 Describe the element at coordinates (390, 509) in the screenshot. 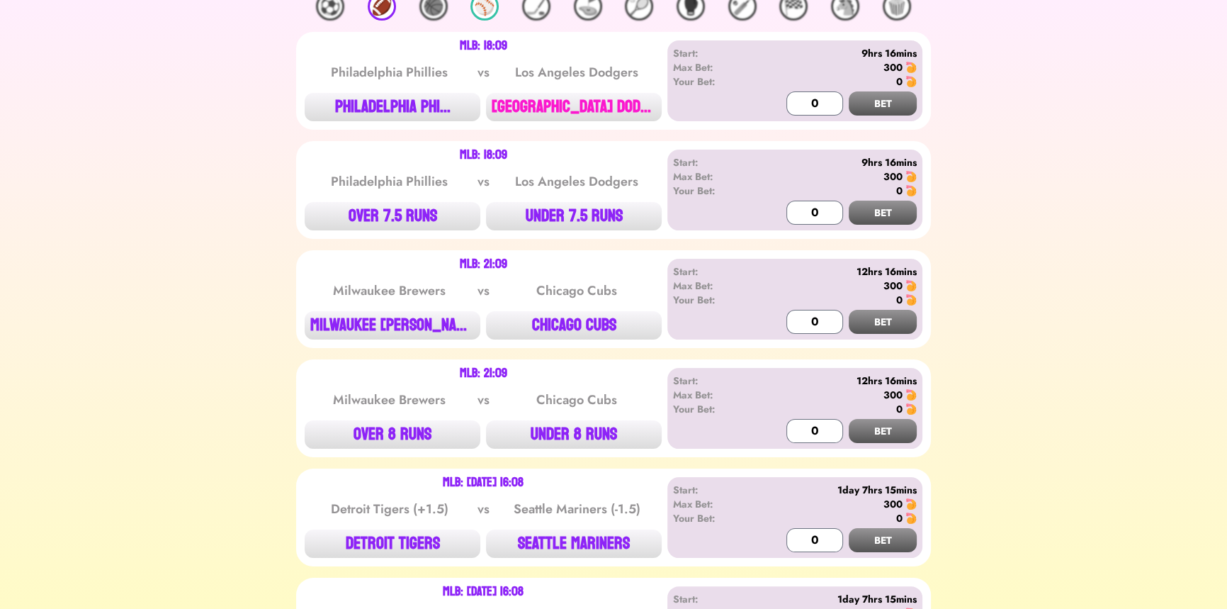

I see `div: Detroit Tigers (+1.5)` at that location.